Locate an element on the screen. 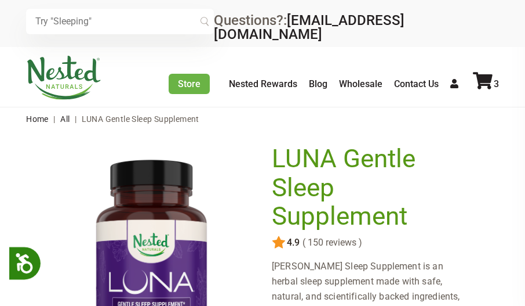 The image size is (525, 306). span: LUNA Gentle Sleep Supplement is located at coordinates (140, 119).